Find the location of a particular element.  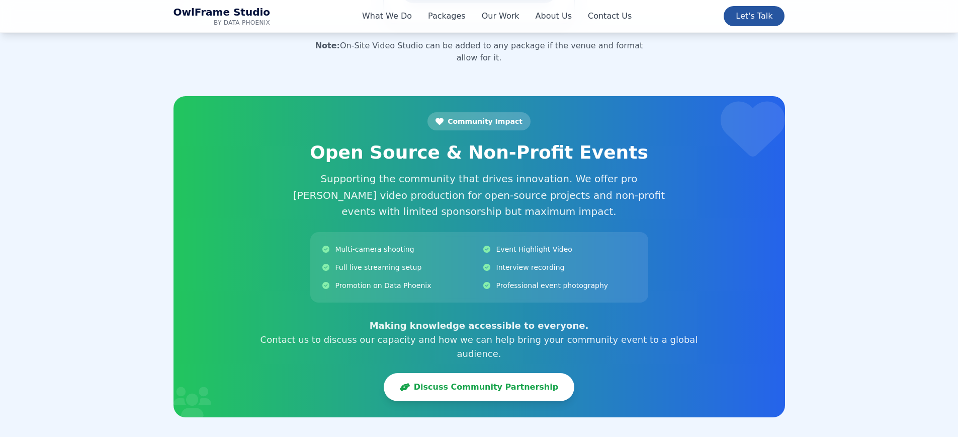

span: Multi-camera shooting is located at coordinates (375, 249).